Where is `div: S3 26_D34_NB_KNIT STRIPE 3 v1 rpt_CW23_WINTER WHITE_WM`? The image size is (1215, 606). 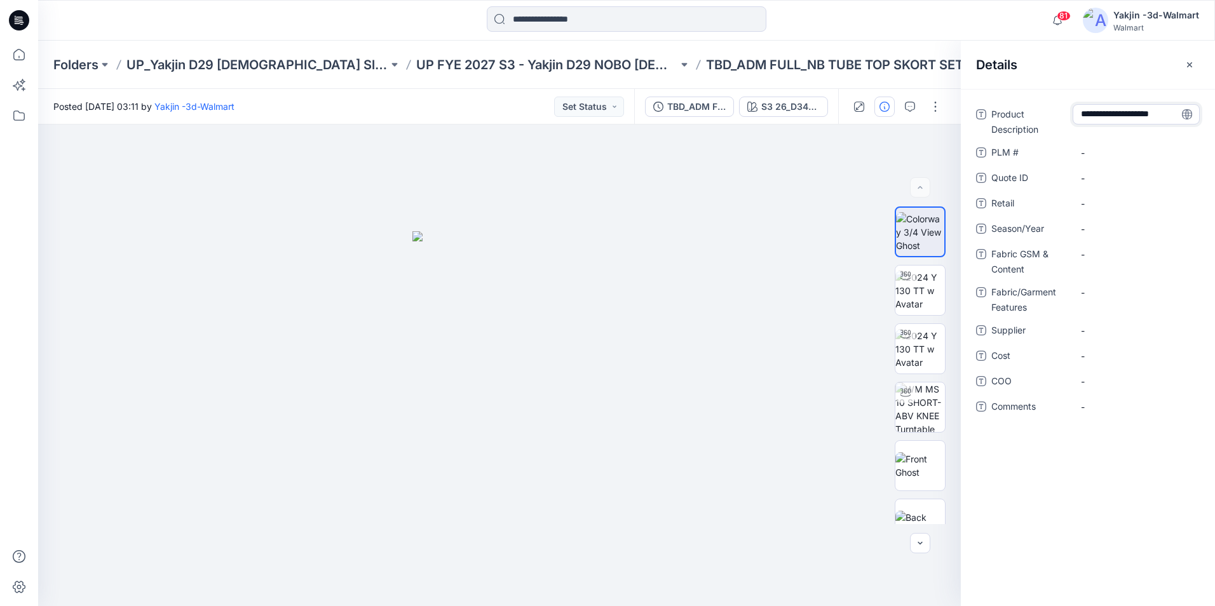
div: S3 26_D34_NB_KNIT STRIPE 3 v1 rpt_CW23_WINTER WHITE_WM is located at coordinates (791, 107).